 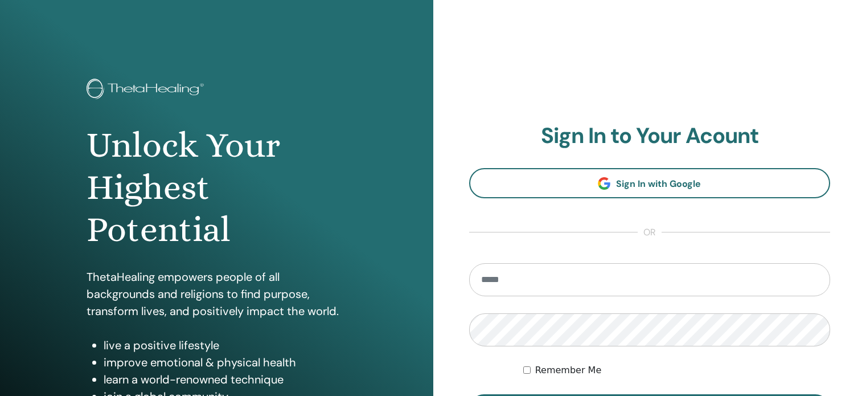 What do you see at coordinates (225, 362) in the screenshot?
I see `li: improve emotional & physical health` at bounding box center [225, 362].